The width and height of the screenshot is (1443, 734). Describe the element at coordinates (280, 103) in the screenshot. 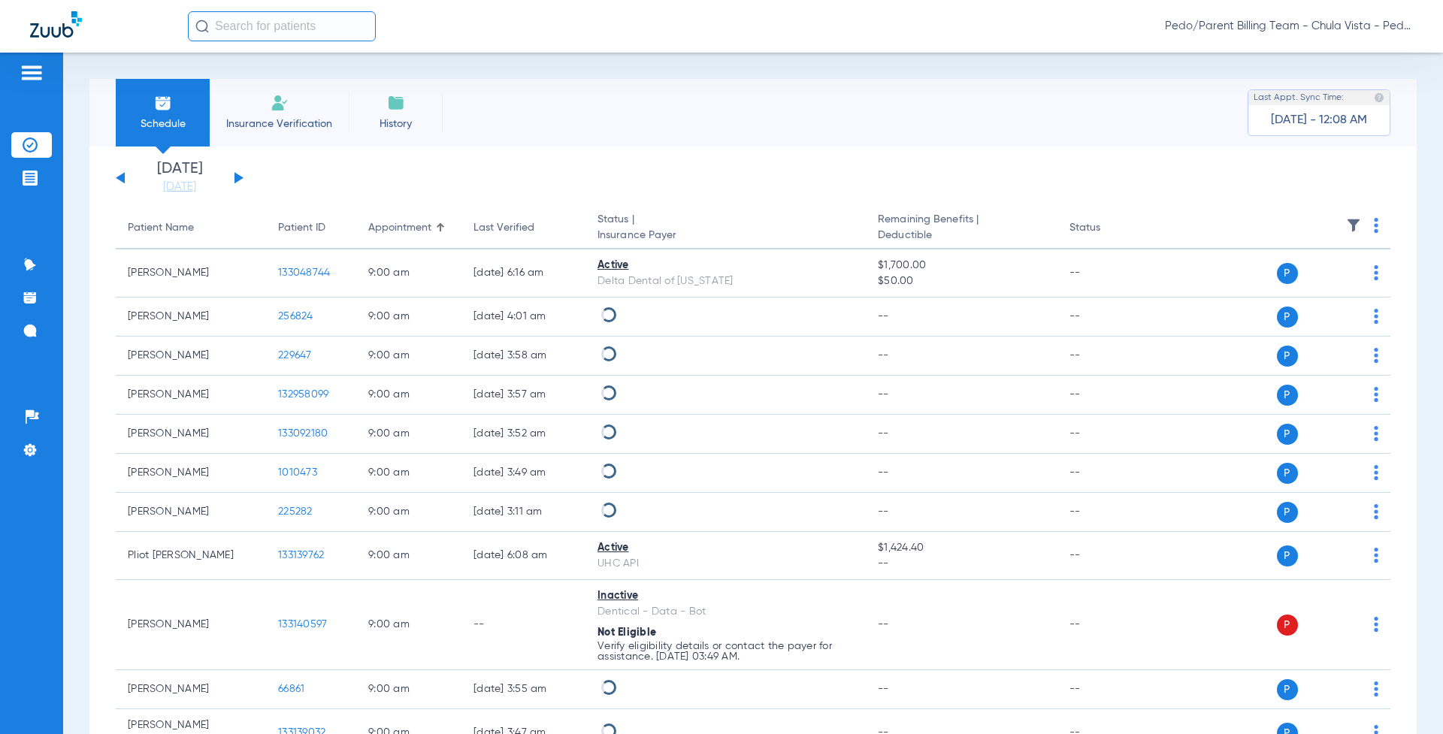

I see `img: Manual Insurance Verification` at that location.